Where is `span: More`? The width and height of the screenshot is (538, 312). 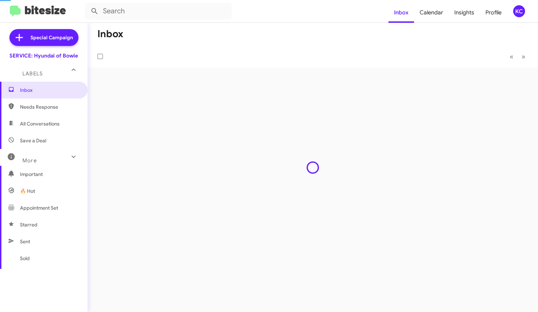
span: More is located at coordinates (29, 160).